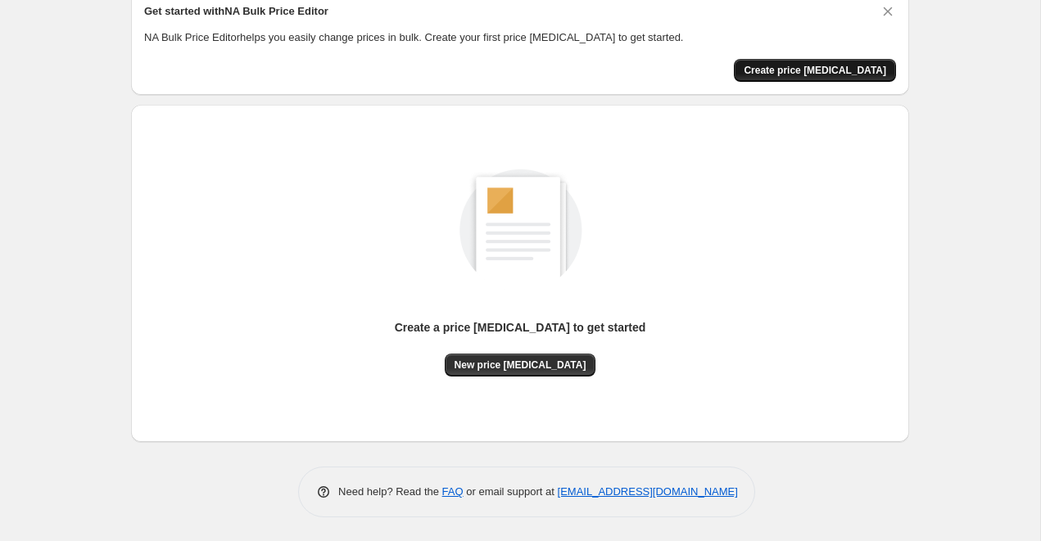 The width and height of the screenshot is (1041, 541). I want to click on p: NA Bulk Price Editor helps you easily change prices in bulk. Create your first price [MEDICAL_DAT..., so click(520, 38).